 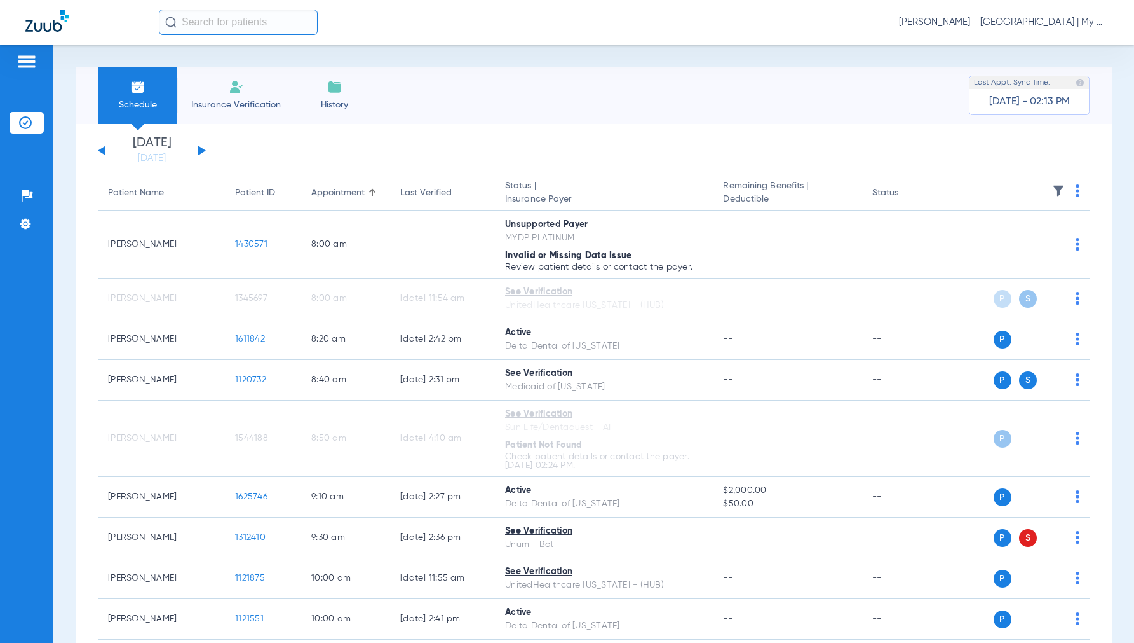 What do you see at coordinates (604, 224) in the screenshot?
I see `div: Unsupported Payer` at bounding box center [604, 224].